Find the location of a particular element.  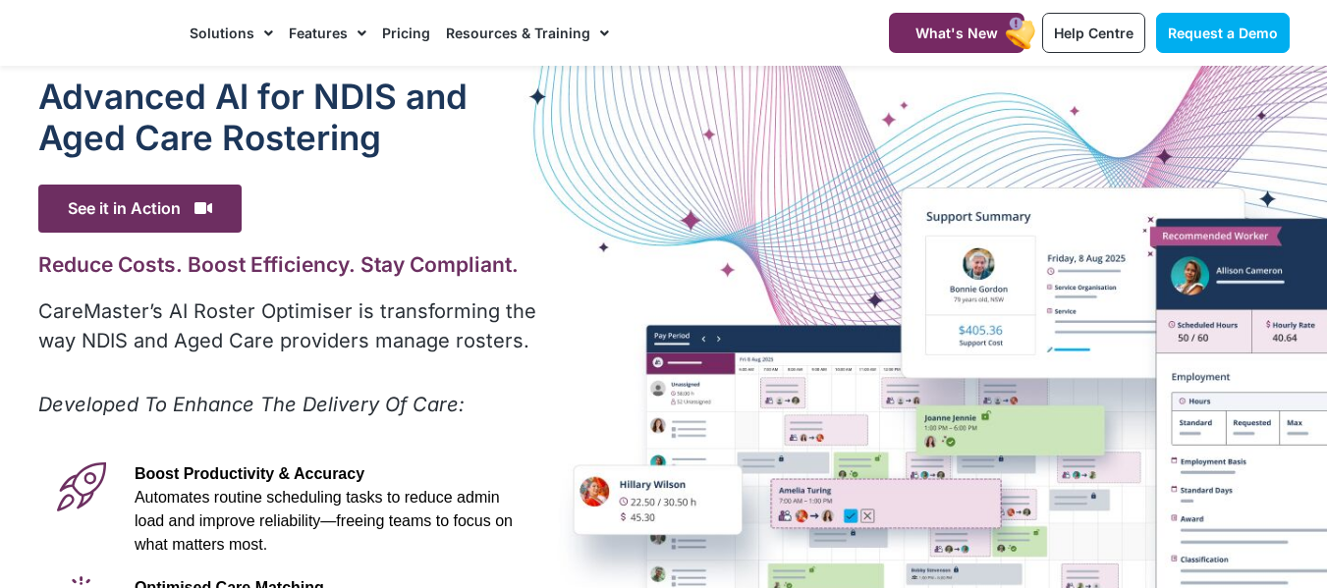

img: CareMaster Logo is located at coordinates (104, 33).